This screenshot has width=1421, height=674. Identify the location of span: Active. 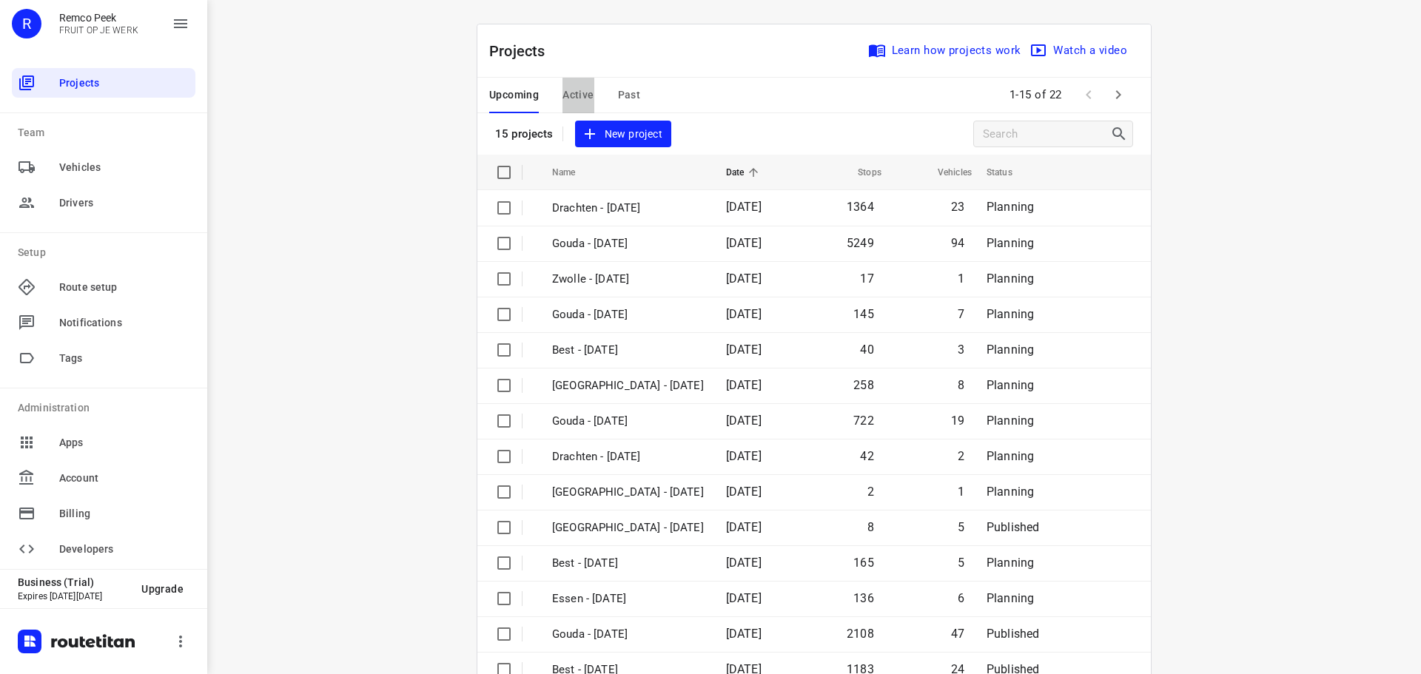
(578, 95).